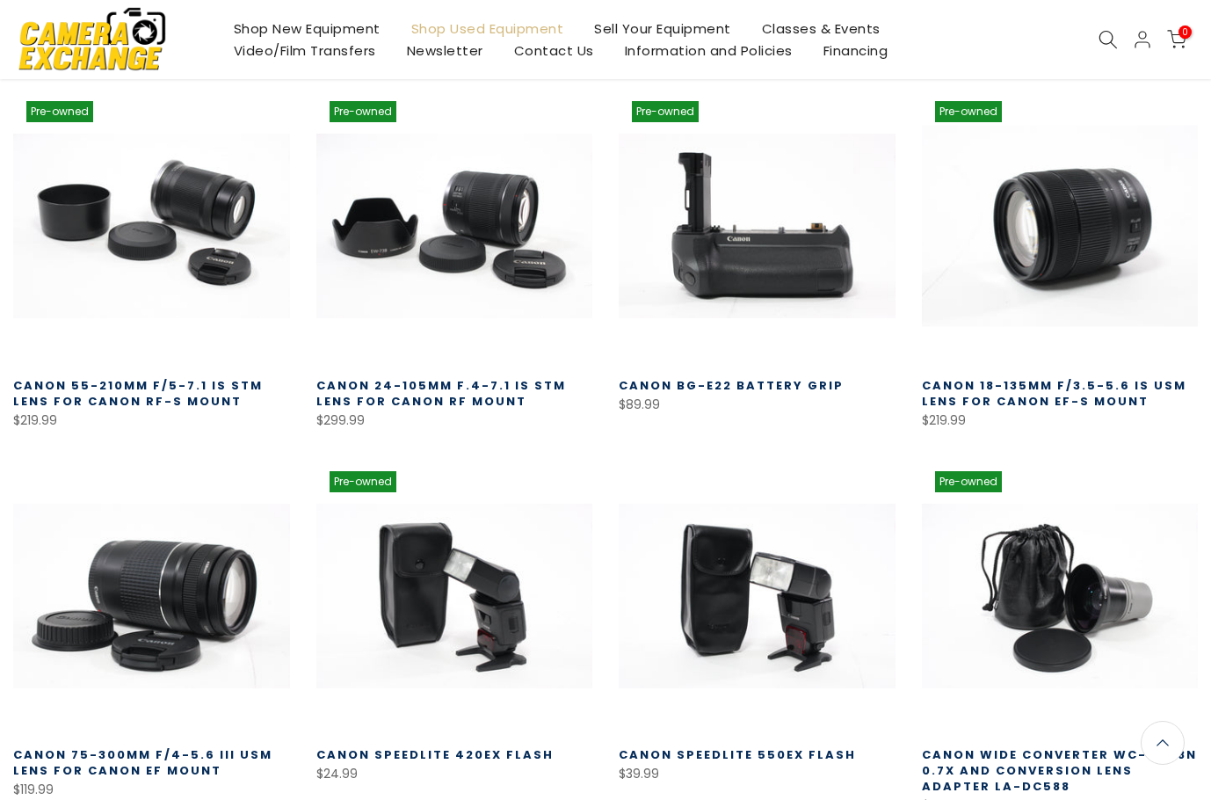 This screenshot has width=1211, height=800. What do you see at coordinates (708, 50) in the screenshot?
I see `a: Information and Policies` at bounding box center [708, 50].